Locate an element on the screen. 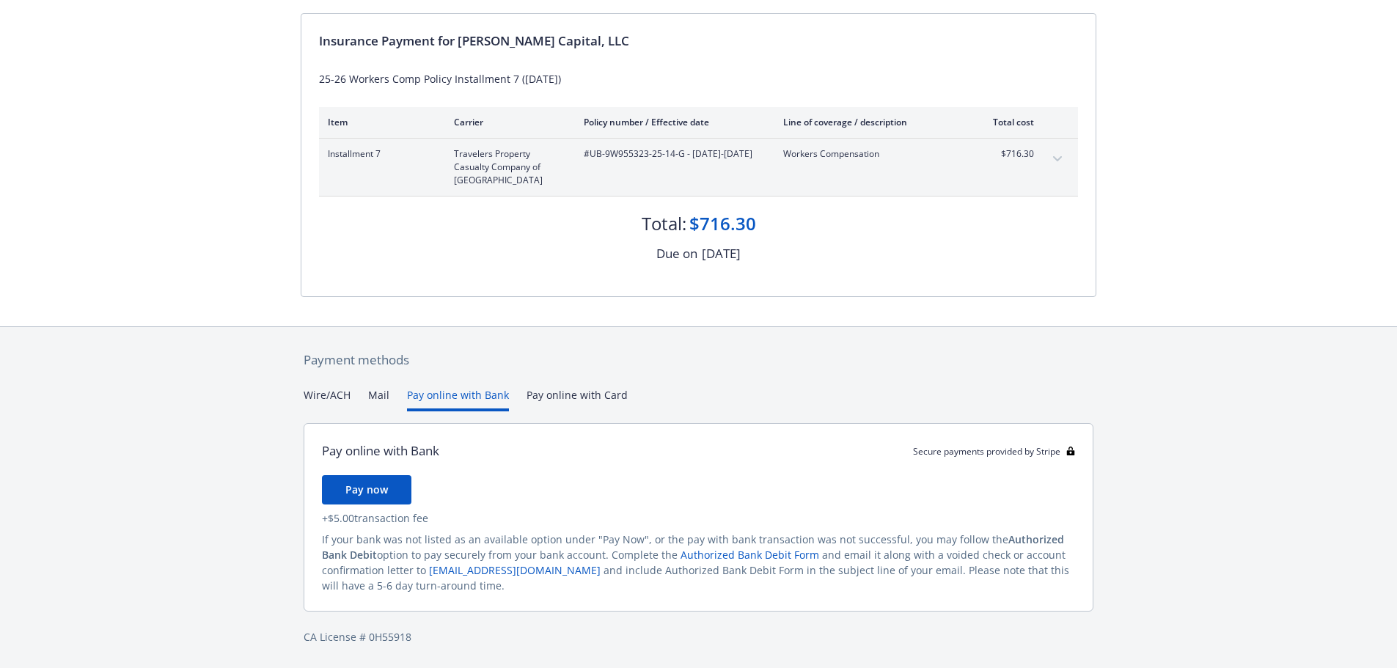 The image size is (1397, 668). span: Installment 7 is located at coordinates (379, 154).